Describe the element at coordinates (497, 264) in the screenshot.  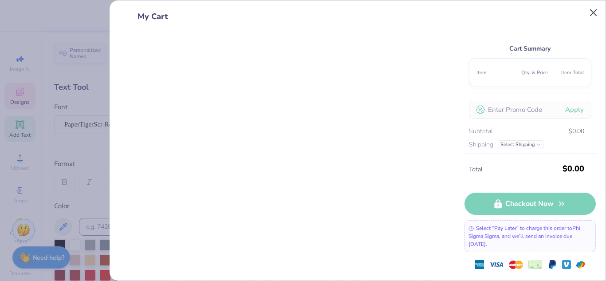
I see `img: visa` at that location.